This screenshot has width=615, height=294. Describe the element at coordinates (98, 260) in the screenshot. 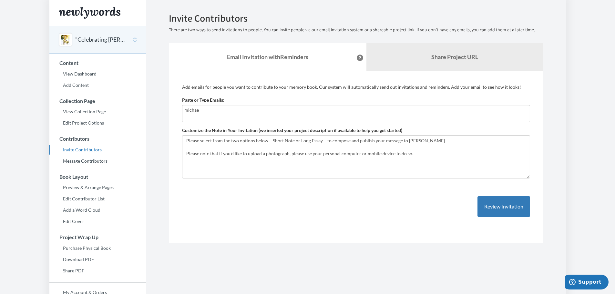

I see `a: Download PDF` at that location.